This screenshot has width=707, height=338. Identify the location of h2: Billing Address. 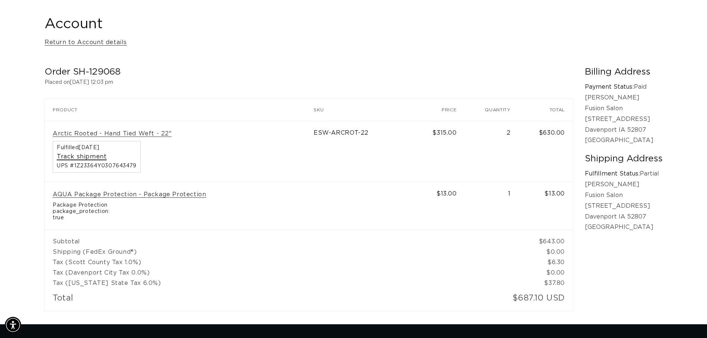
(623, 72).